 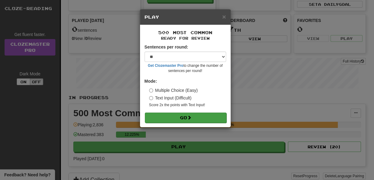 What do you see at coordinates (186, 68) in the screenshot?
I see `small: to change the number of sentences per round!` at bounding box center [186, 68].